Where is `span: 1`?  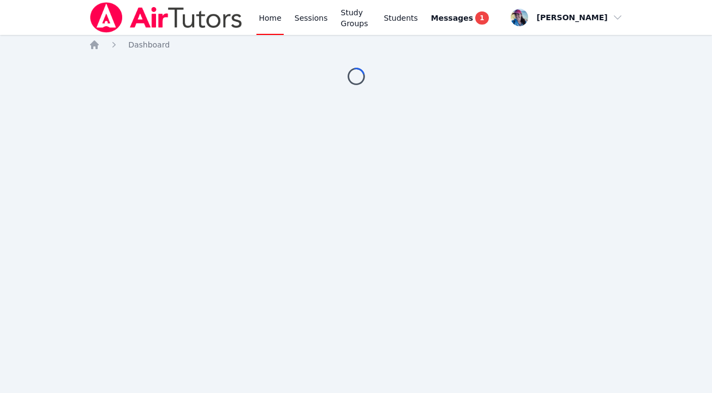
span: 1 is located at coordinates (482, 18).